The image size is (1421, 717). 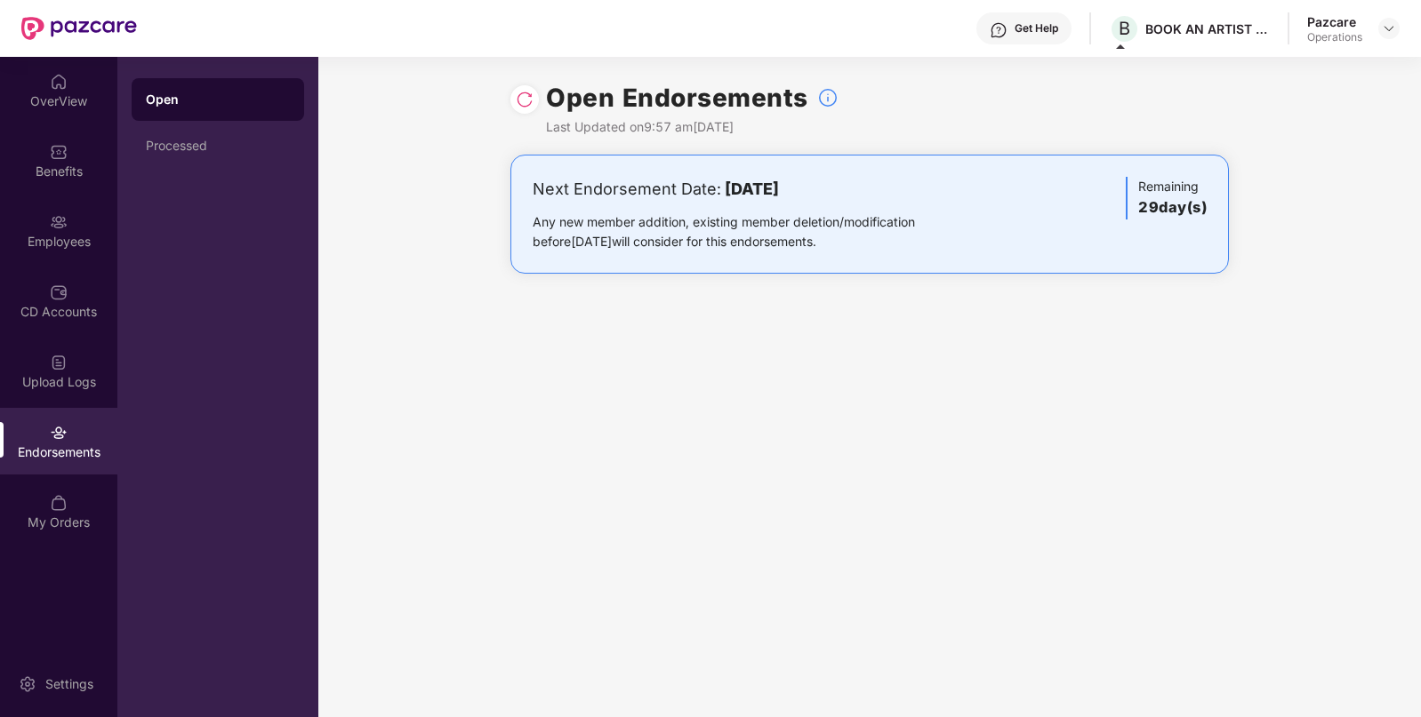 I want to click on img: svg+xml;base64,PHN2ZyBpZD0iRW5kb3JzZW1lbnRzIiB4bWxucz0iaHR0cDovL3d3dy53My5vcmcvMjAwMC9zdmciIHdpZH..., so click(x=59, y=433).